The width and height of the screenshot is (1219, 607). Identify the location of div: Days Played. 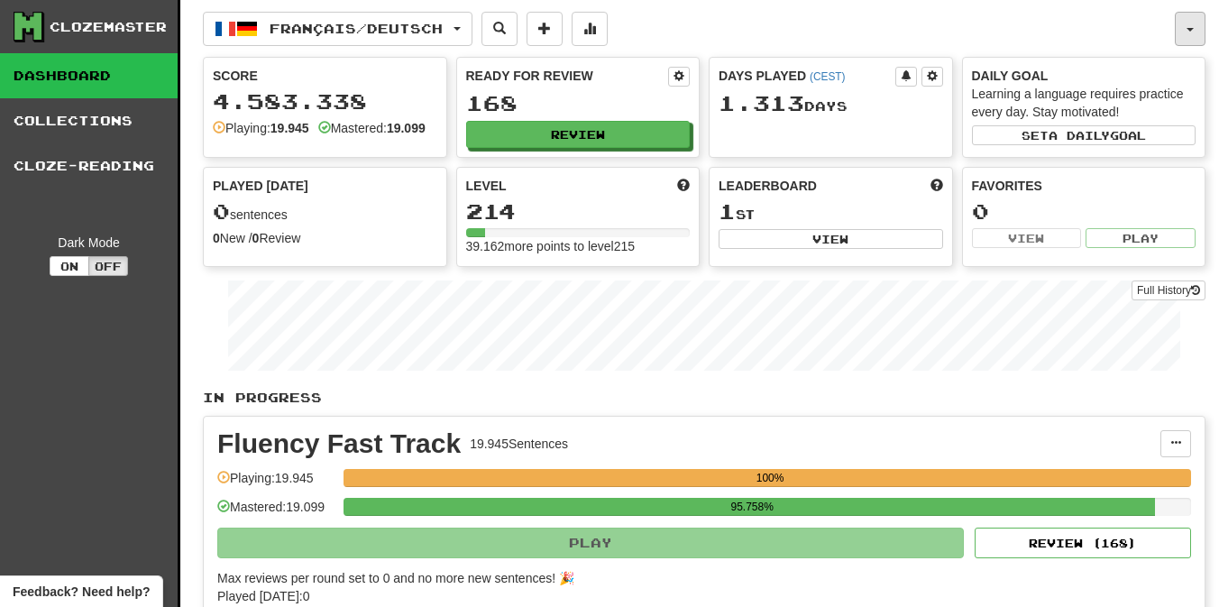
(807, 76).